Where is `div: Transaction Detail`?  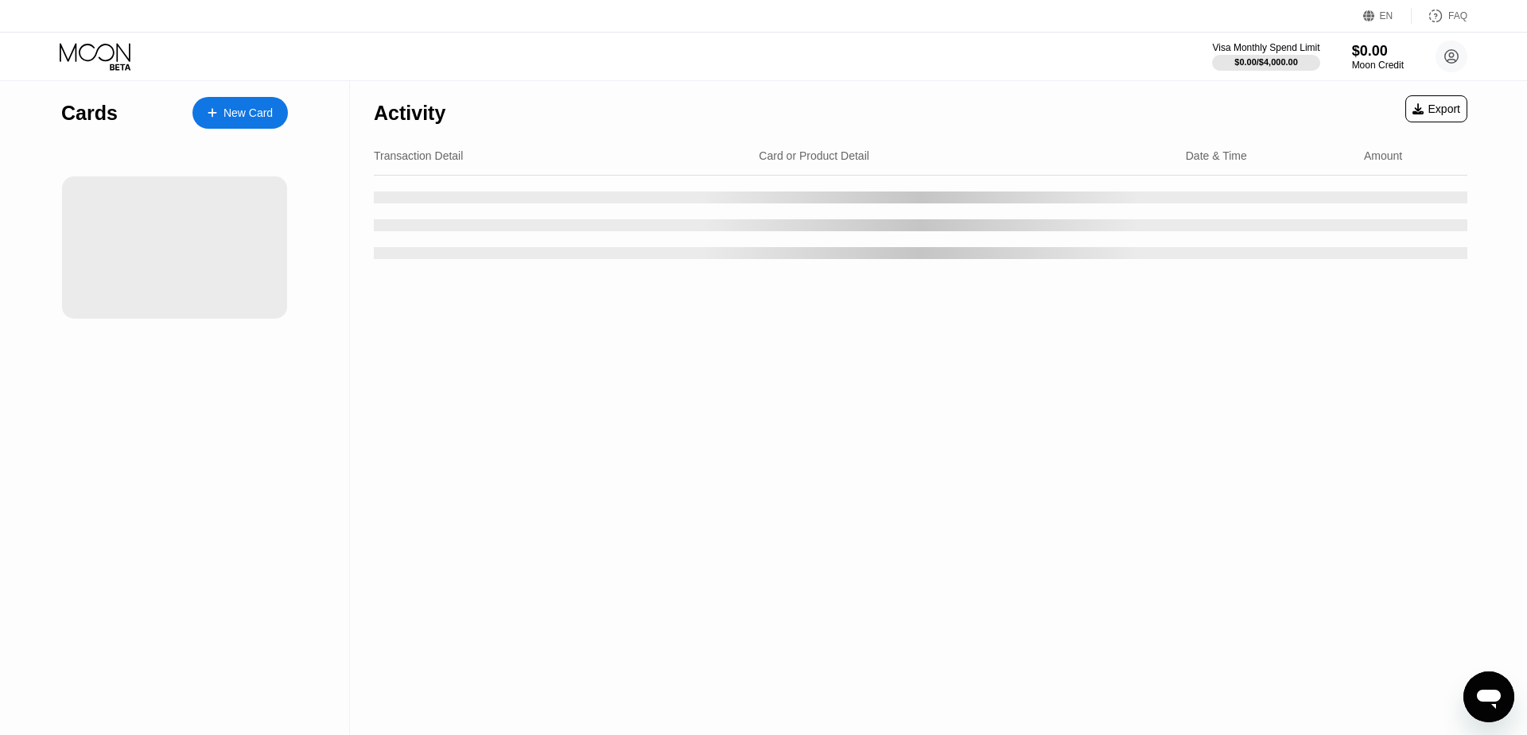
div: Transaction Detail is located at coordinates (418, 156).